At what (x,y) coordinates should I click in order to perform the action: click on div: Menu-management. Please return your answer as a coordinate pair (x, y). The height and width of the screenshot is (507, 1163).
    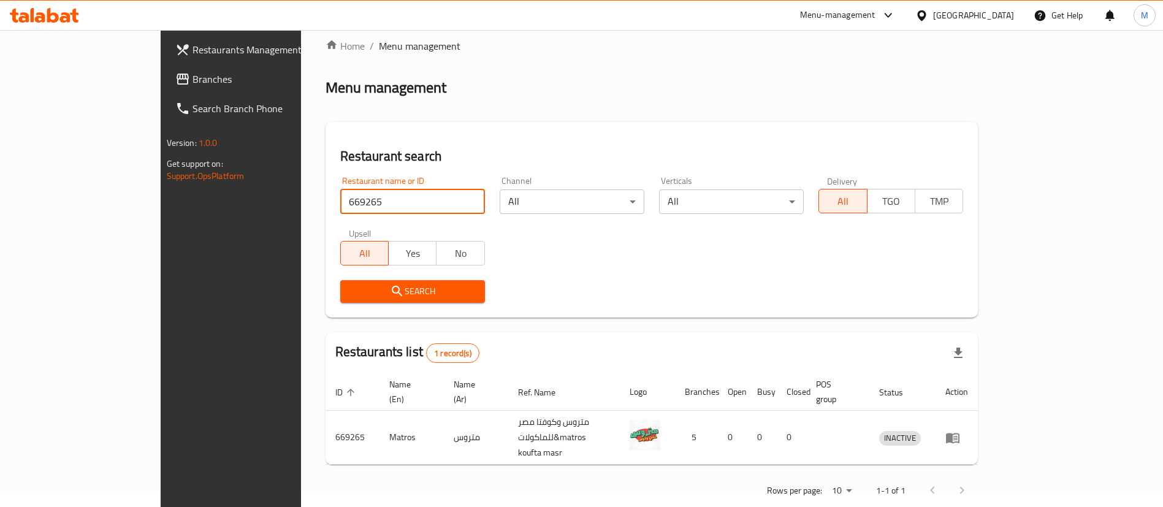
    Looking at the image, I should click on (837, 15).